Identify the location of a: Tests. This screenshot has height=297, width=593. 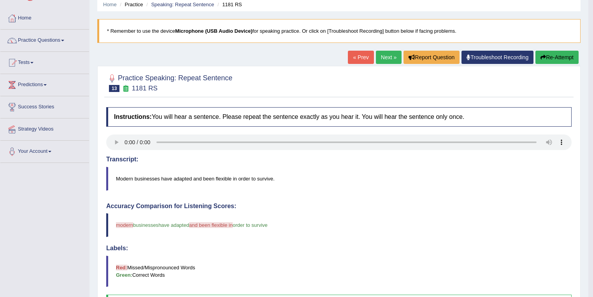
(45, 62).